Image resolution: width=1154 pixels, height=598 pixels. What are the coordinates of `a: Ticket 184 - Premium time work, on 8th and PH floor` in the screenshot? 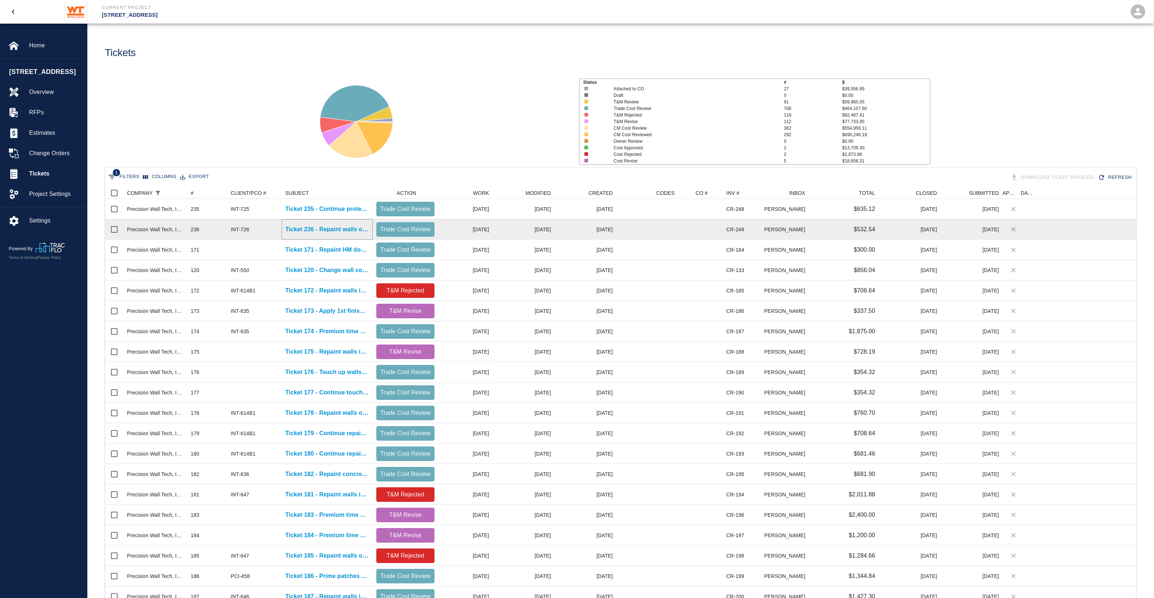 It's located at (327, 535).